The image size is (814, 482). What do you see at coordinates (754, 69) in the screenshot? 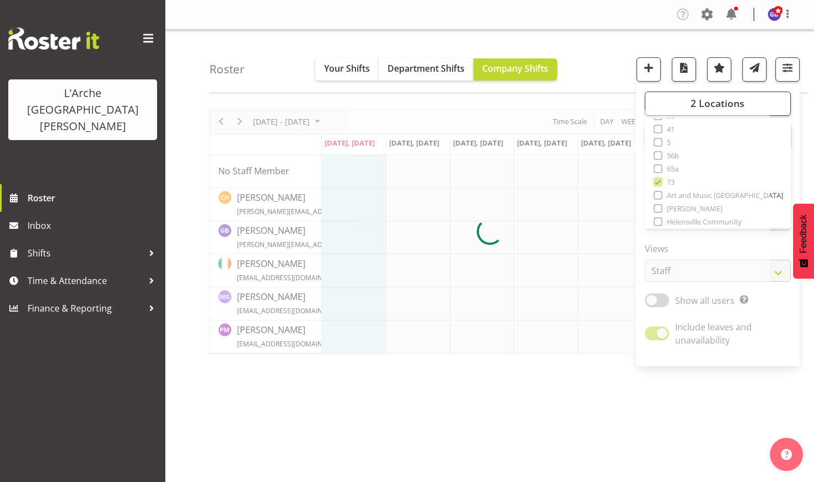
I see `button: Send a list of all shifts for the selected filtered period to all rostered employees.` at bounding box center [754, 69].